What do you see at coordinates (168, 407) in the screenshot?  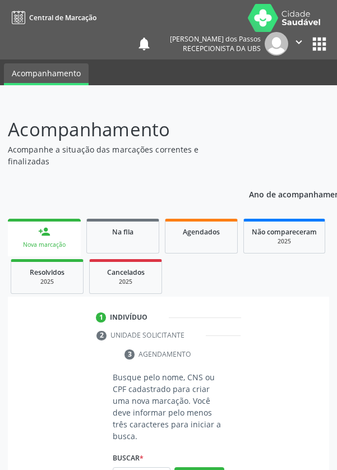 I see `p: Busque pelo nome, CNS ou CPF cadastrado para criar uma nova marcação. Você deve informar pelo men...` at bounding box center [168, 407].